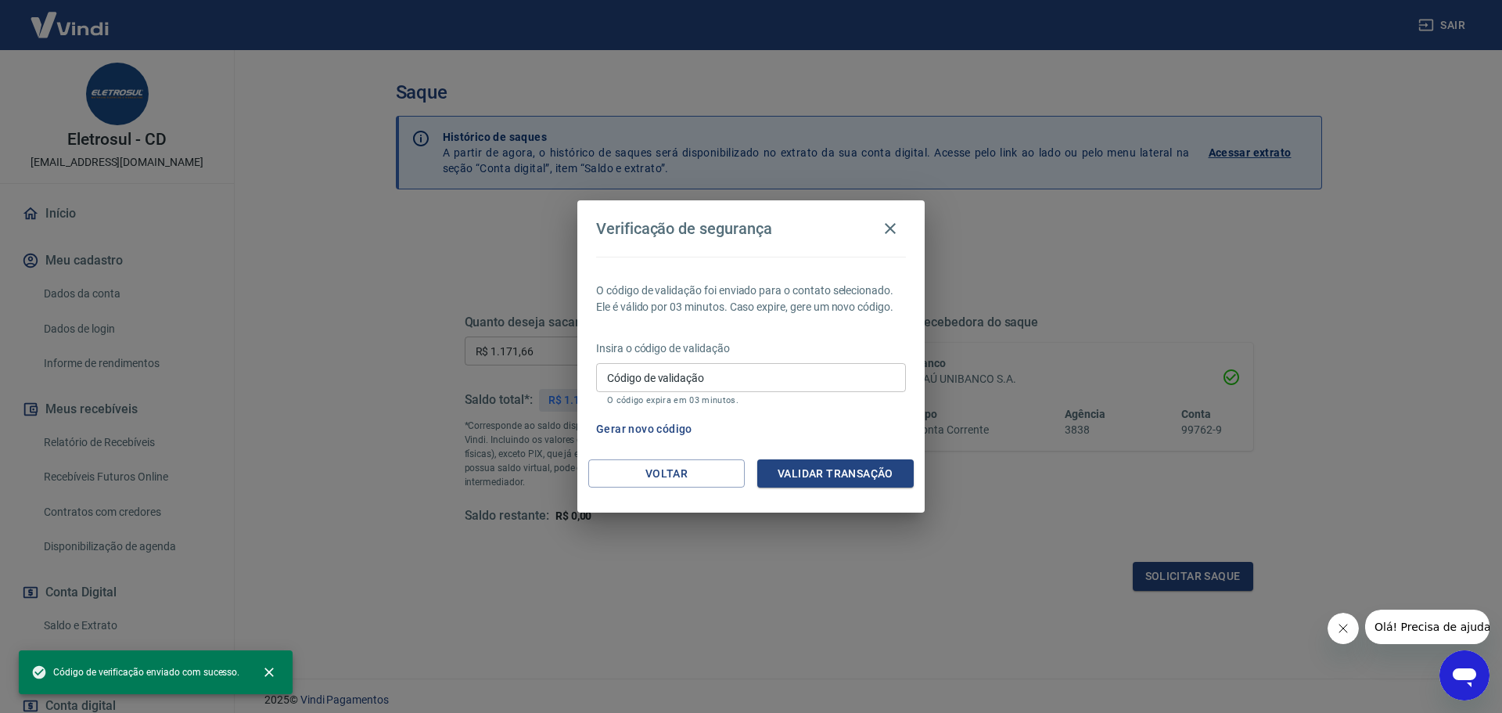 This screenshot has width=1502, height=713. What do you see at coordinates (751, 348) in the screenshot?
I see `p: Insira o código de validação` at bounding box center [751, 348].